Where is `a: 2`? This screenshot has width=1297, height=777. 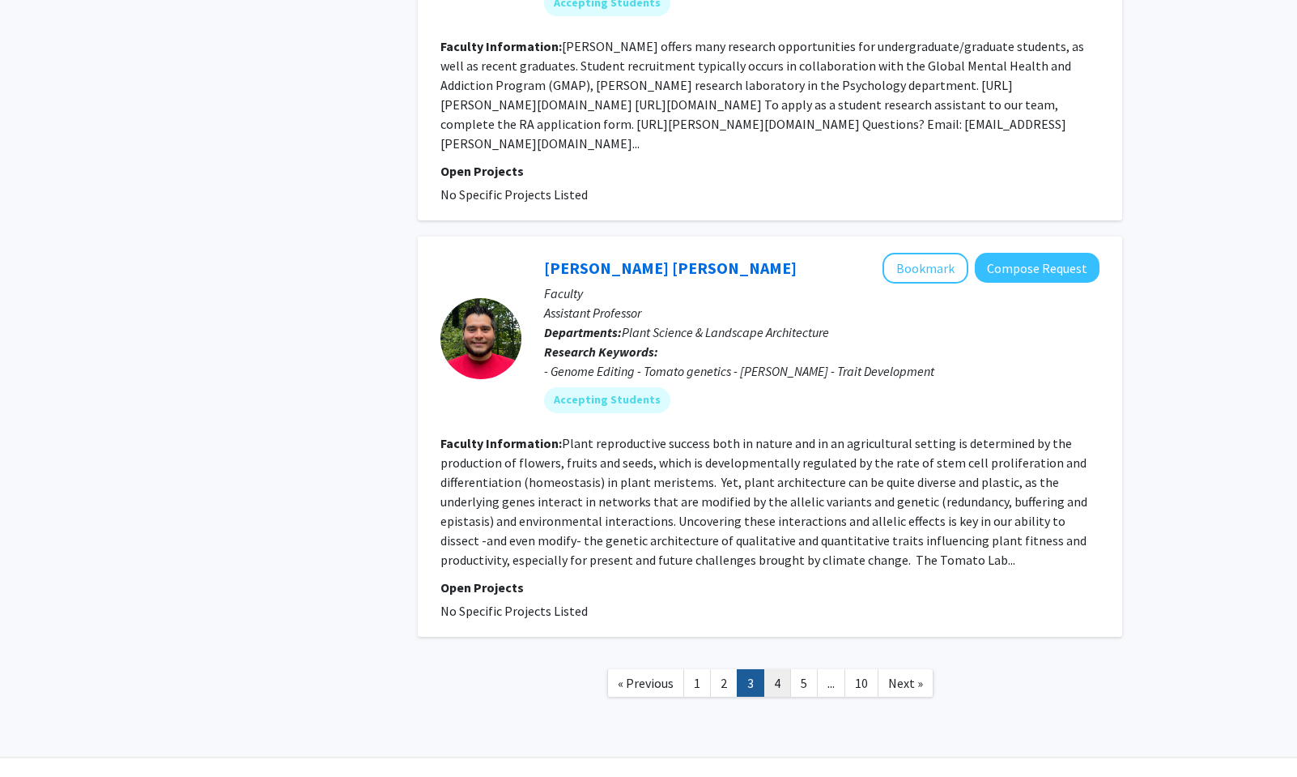 a: 2 is located at coordinates (724, 683).